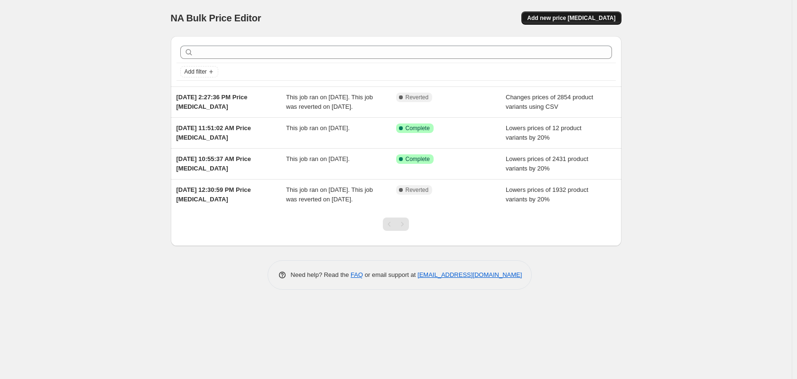 This screenshot has height=379, width=797. What do you see at coordinates (195, 72) in the screenshot?
I see `span: Add filter` at bounding box center [195, 72].